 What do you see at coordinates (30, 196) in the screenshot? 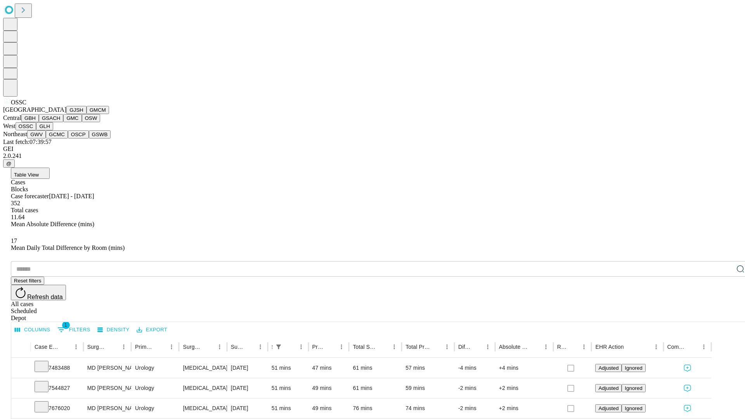
I see `span: Case forecaster` at bounding box center [30, 196].